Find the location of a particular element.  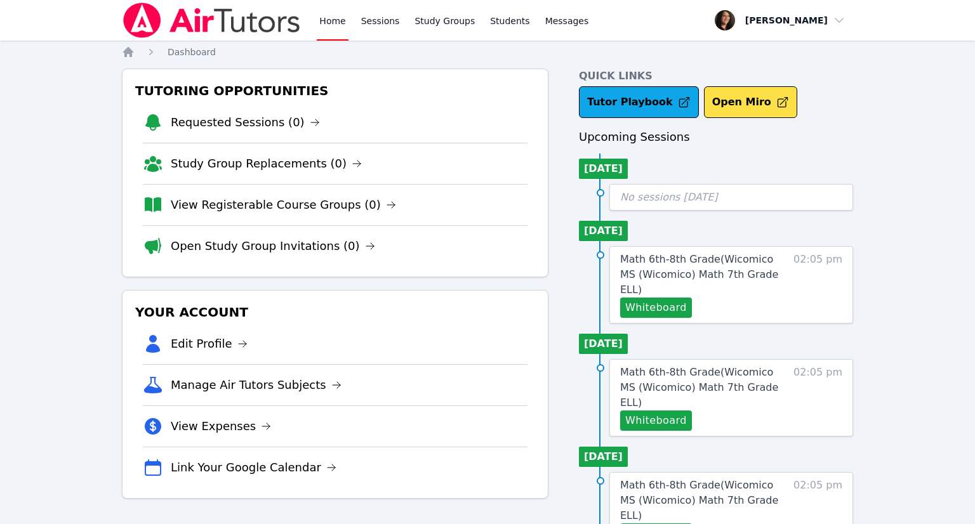

h4: Quick Links is located at coordinates (716, 76).